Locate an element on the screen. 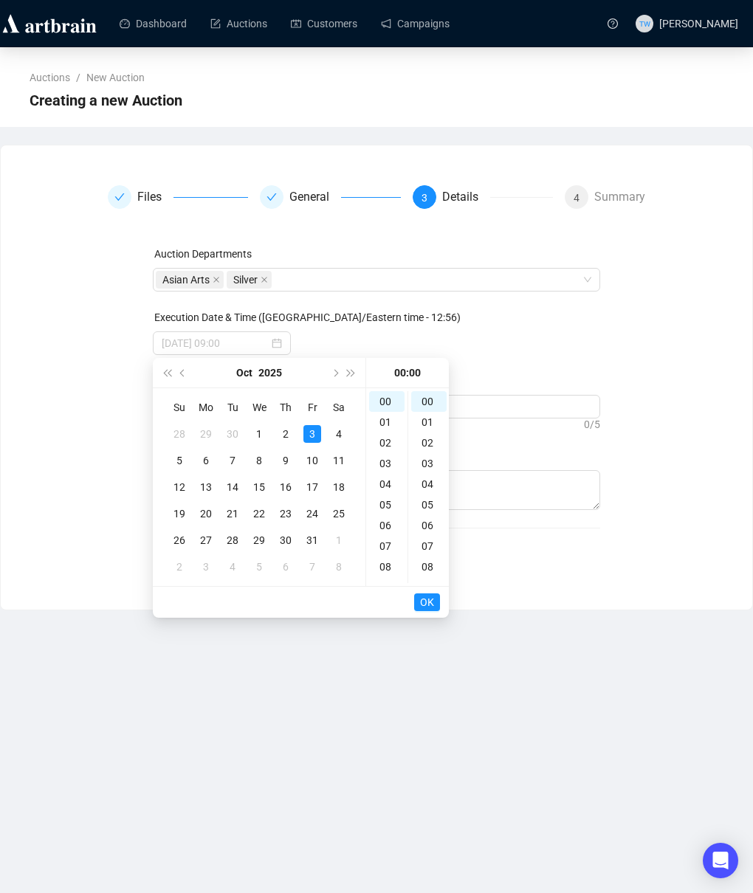 The image size is (753, 893). span: Creating a new Auction is located at coordinates (106, 100).